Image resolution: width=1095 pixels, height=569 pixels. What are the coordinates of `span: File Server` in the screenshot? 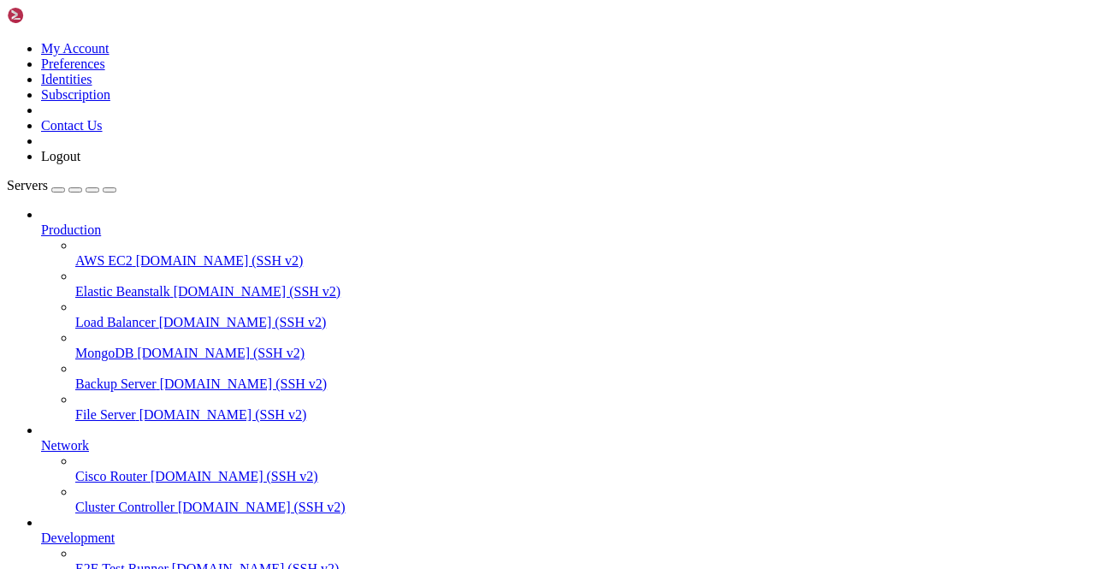 It's located at (105, 414).